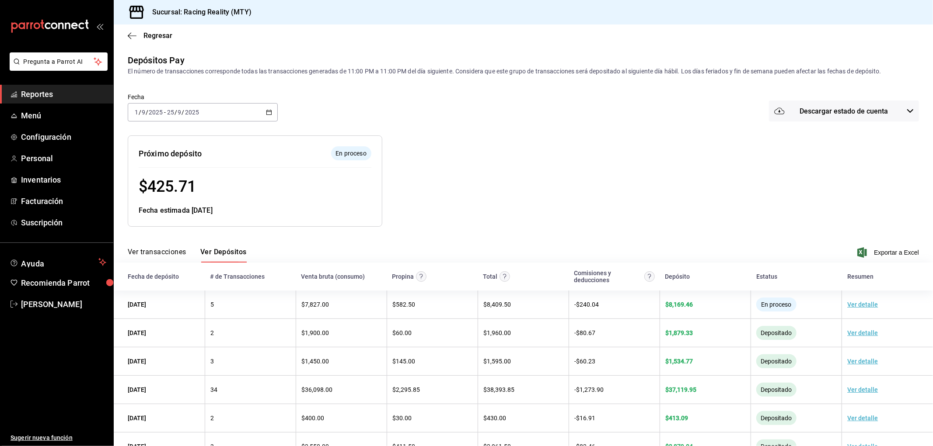 The width and height of the screenshot is (933, 446). Describe the element at coordinates (100, 26) in the screenshot. I see `button: open_drawer_menu` at that location.